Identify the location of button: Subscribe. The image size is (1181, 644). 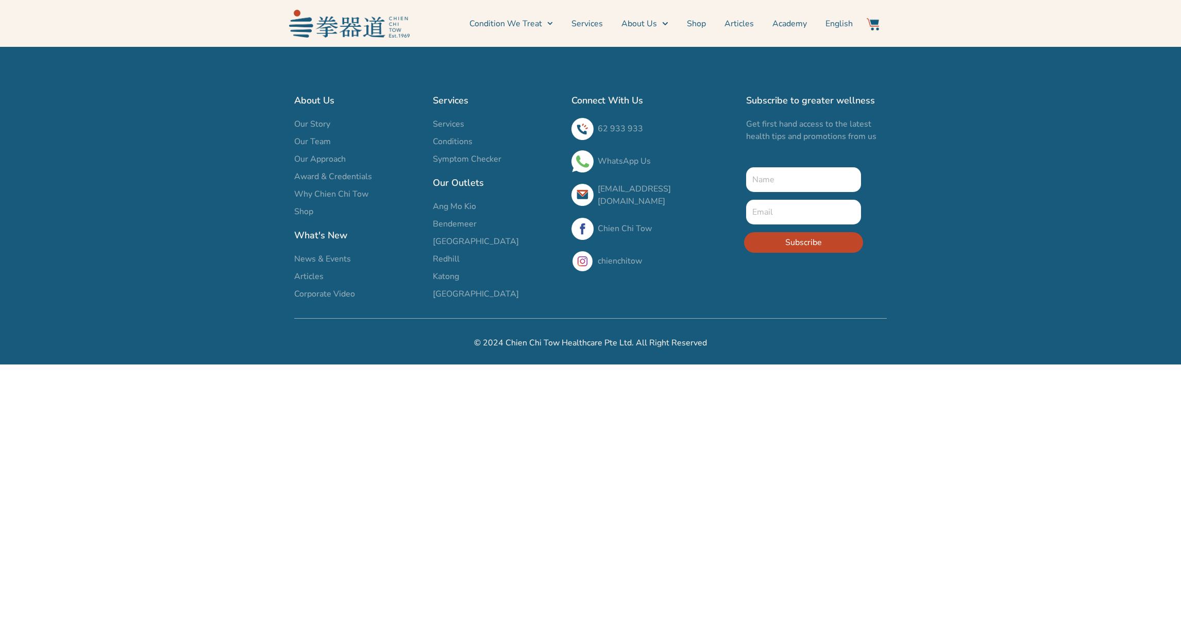
(803, 243).